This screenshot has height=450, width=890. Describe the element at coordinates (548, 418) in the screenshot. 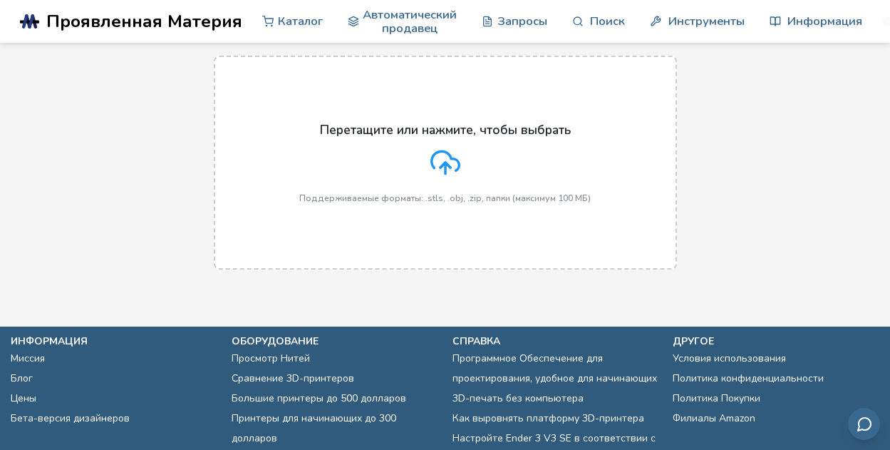

I see `a: Как выровнять платформу 3D-принтера` at that location.